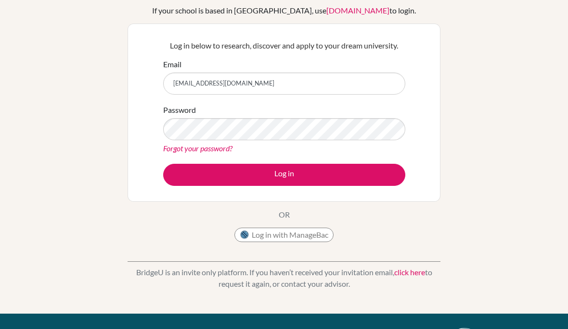 Image resolution: width=568 pixels, height=329 pixels. I want to click on button: Log in with ManageBac, so click(284, 235).